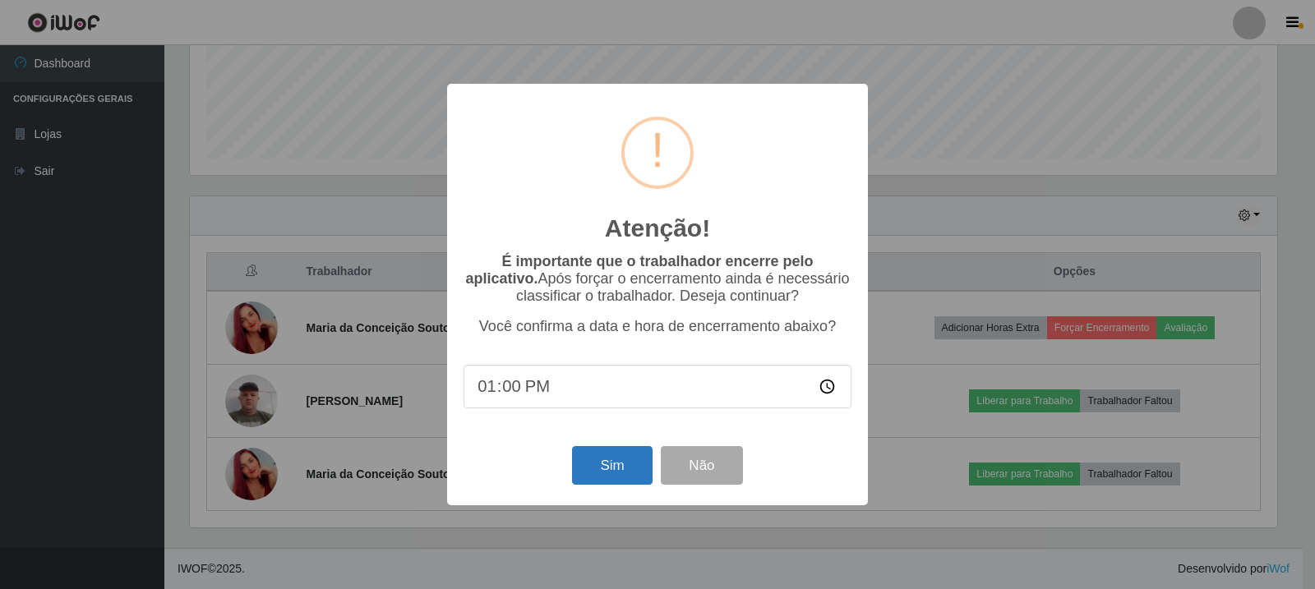 Image resolution: width=1315 pixels, height=589 pixels. Describe the element at coordinates (658, 229) in the screenshot. I see `h2: Atenção!` at that location.